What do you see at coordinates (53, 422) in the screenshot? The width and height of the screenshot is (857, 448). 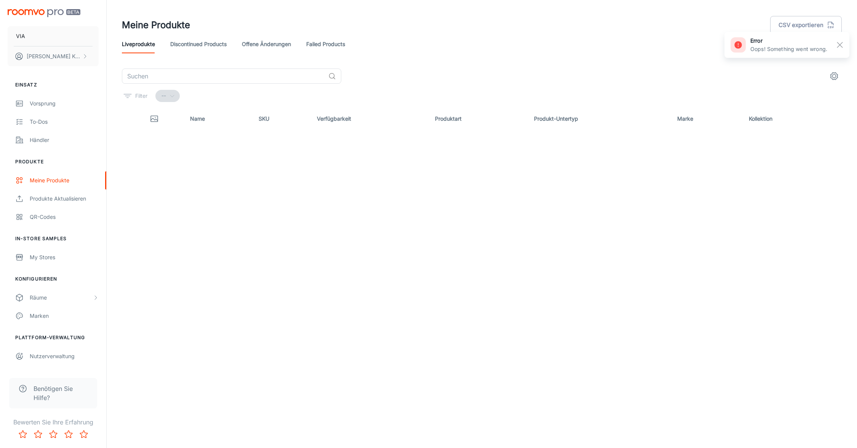 I see `p: Bewerten Sie Ihre Erfahrung` at bounding box center [53, 422].